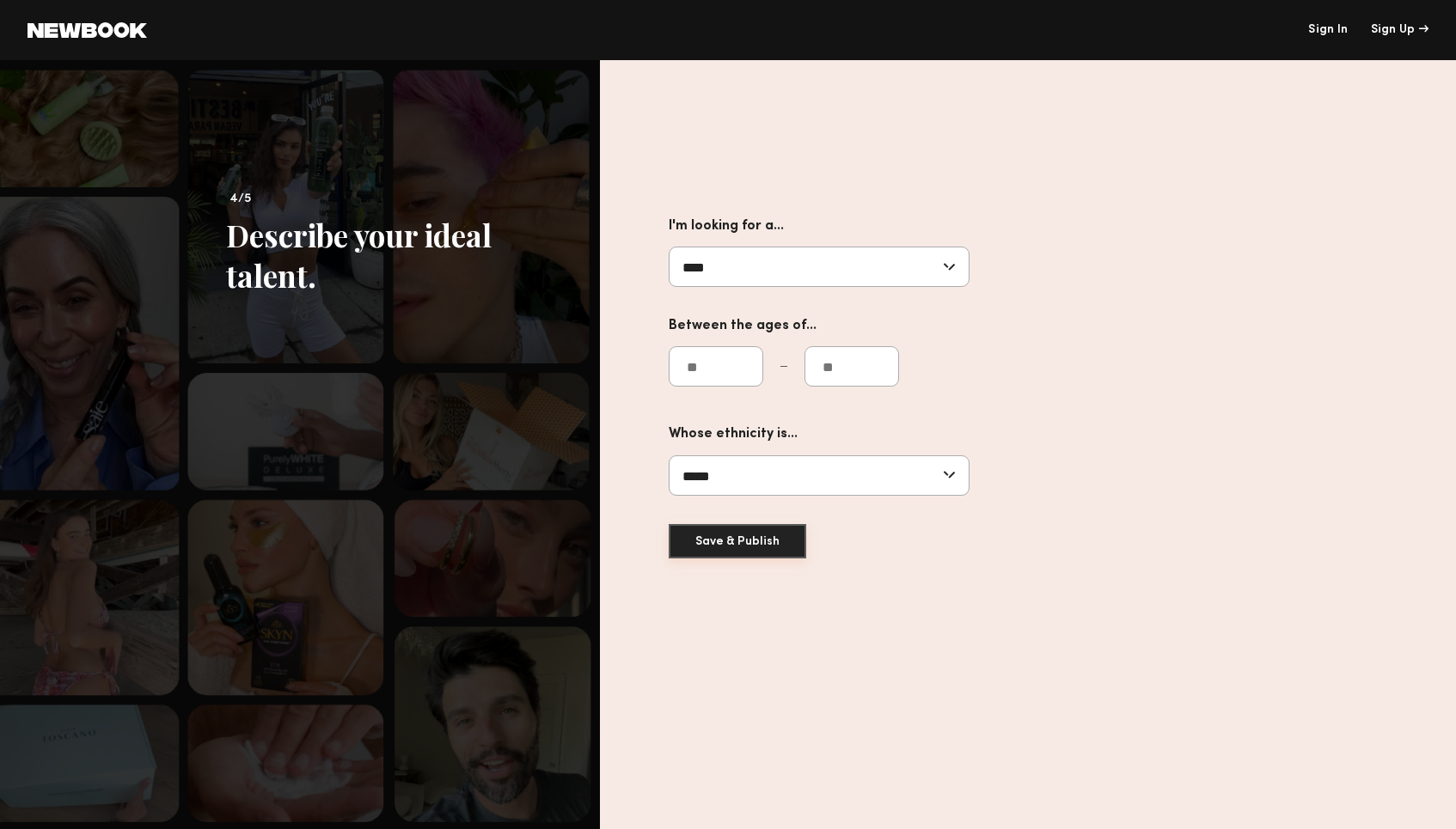 The height and width of the screenshot is (829, 1456). Describe the element at coordinates (387, 255) in the screenshot. I see `div: Describe your ideal talent.` at that location.